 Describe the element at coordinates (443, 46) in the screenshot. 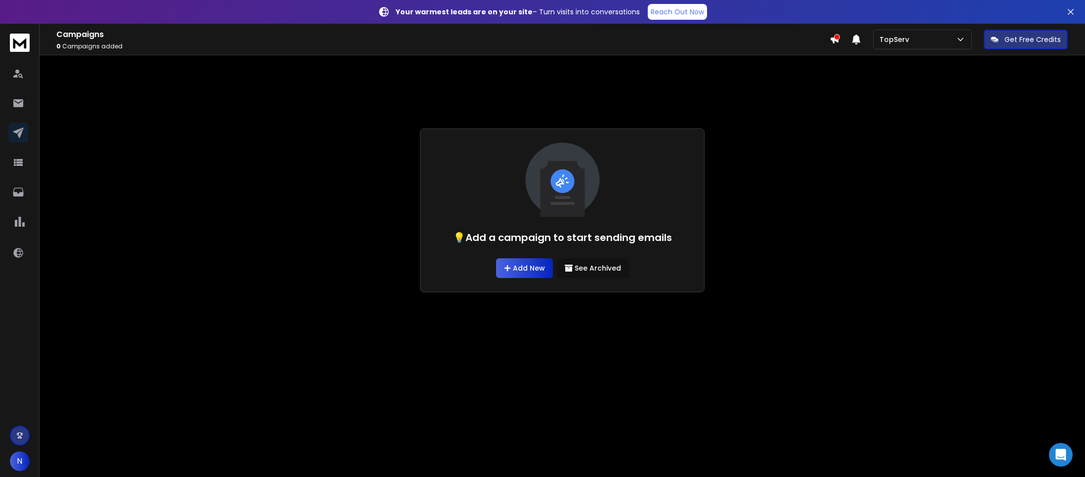

I see `p: Campaigns added` at that location.